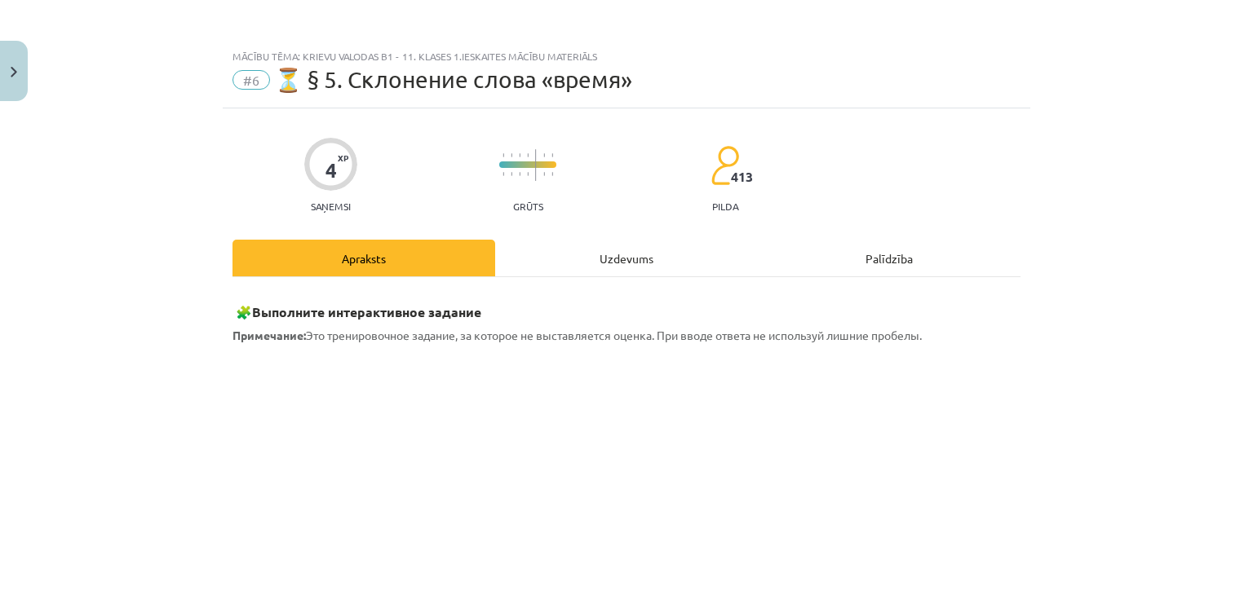 This screenshot has height=595, width=1253. What do you see at coordinates (366, 312) in the screenshot?
I see `b: Выполните интерактивное задание` at bounding box center [366, 312].